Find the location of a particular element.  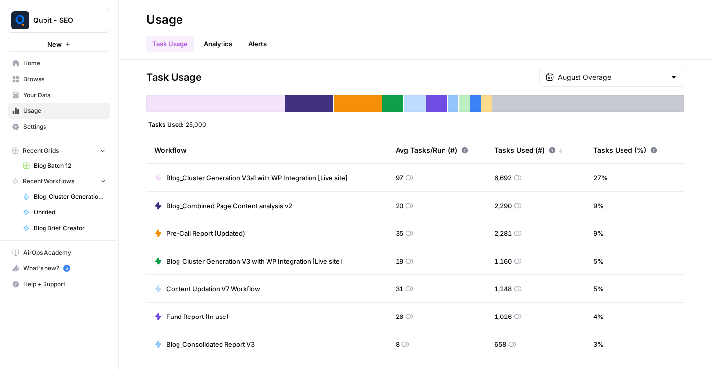

button: Help + Support is located at coordinates (59, 284).